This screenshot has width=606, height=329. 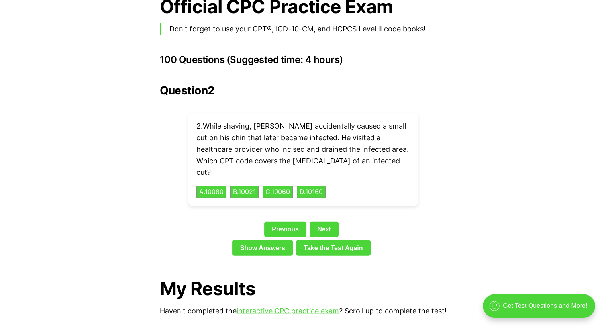 What do you see at coordinates (303, 311) in the screenshot?
I see `p: Haven't completed the ? Scroll up to complete the test!` at bounding box center [303, 311].